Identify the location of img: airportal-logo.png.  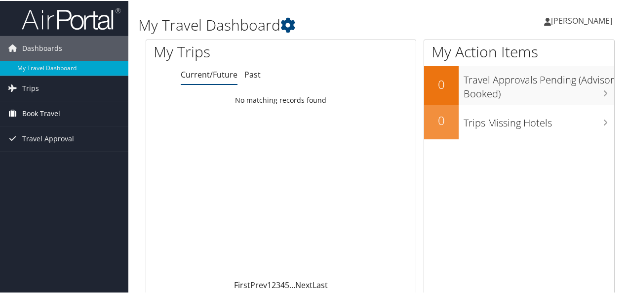
(71, 18).